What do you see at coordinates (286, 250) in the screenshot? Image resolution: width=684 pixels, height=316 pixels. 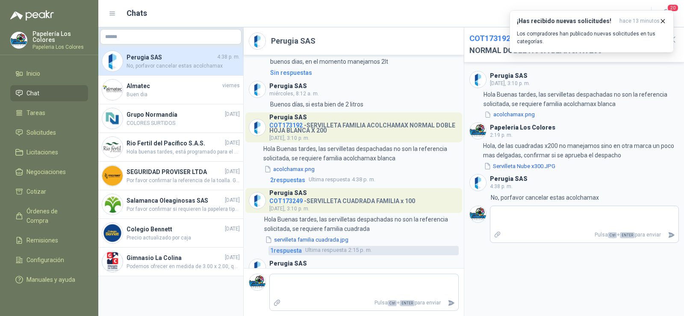 I see `span: 1 respuesta` at bounding box center [286, 250].